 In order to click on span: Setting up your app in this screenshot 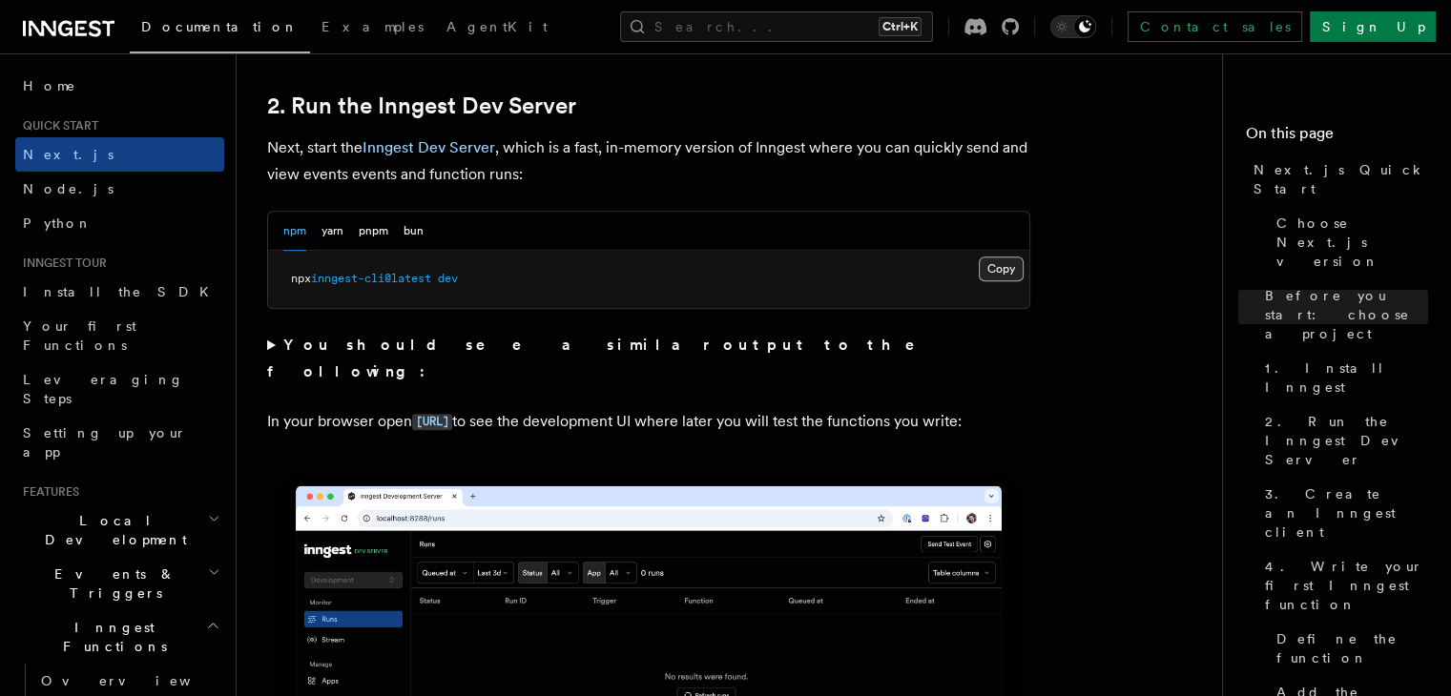, I will do `click(105, 443)`.